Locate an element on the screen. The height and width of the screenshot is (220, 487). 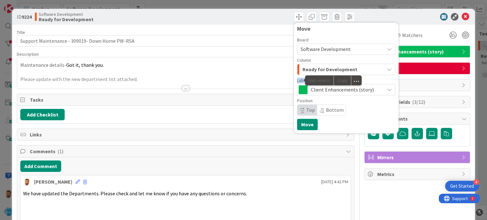
b: 9224 is located at coordinates (27, 17).